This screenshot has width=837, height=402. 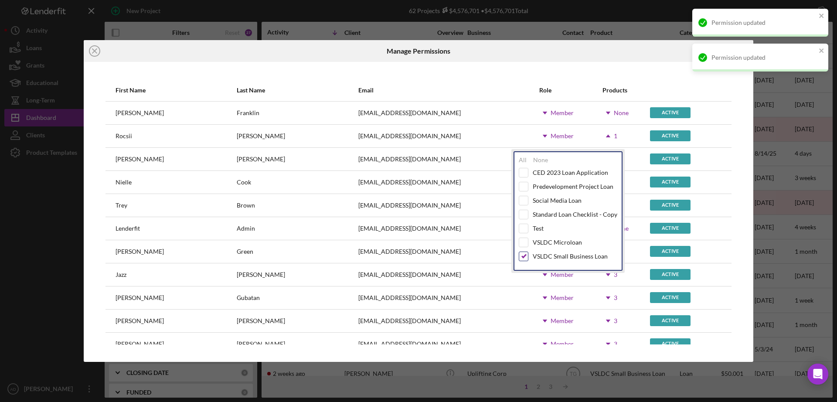 What do you see at coordinates (121, 275) in the screenshot?
I see `div: Jazz` at bounding box center [121, 275].